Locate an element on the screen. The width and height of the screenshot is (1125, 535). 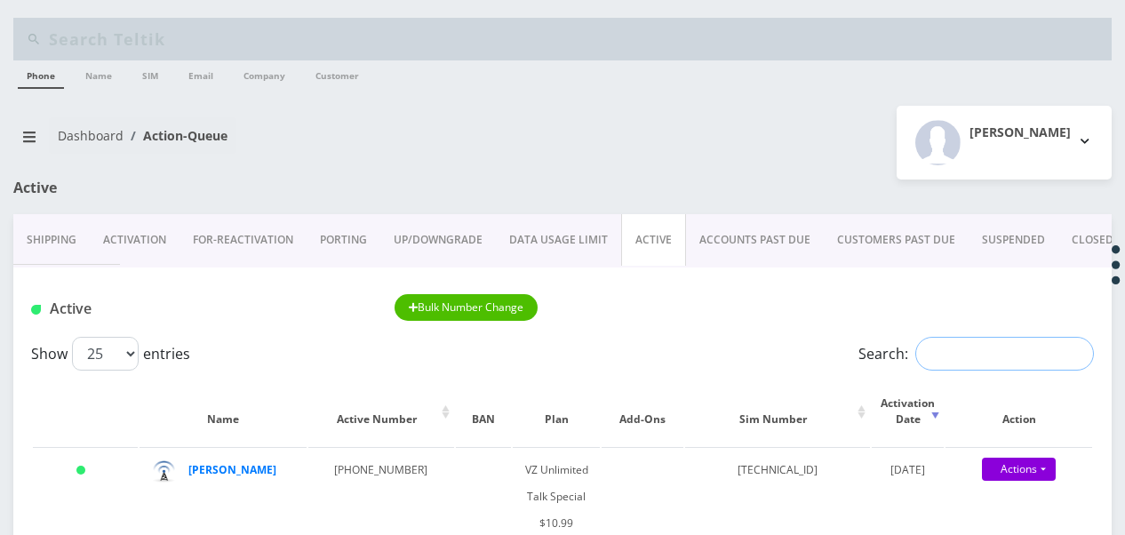
a: Shipping is located at coordinates (52, 240).